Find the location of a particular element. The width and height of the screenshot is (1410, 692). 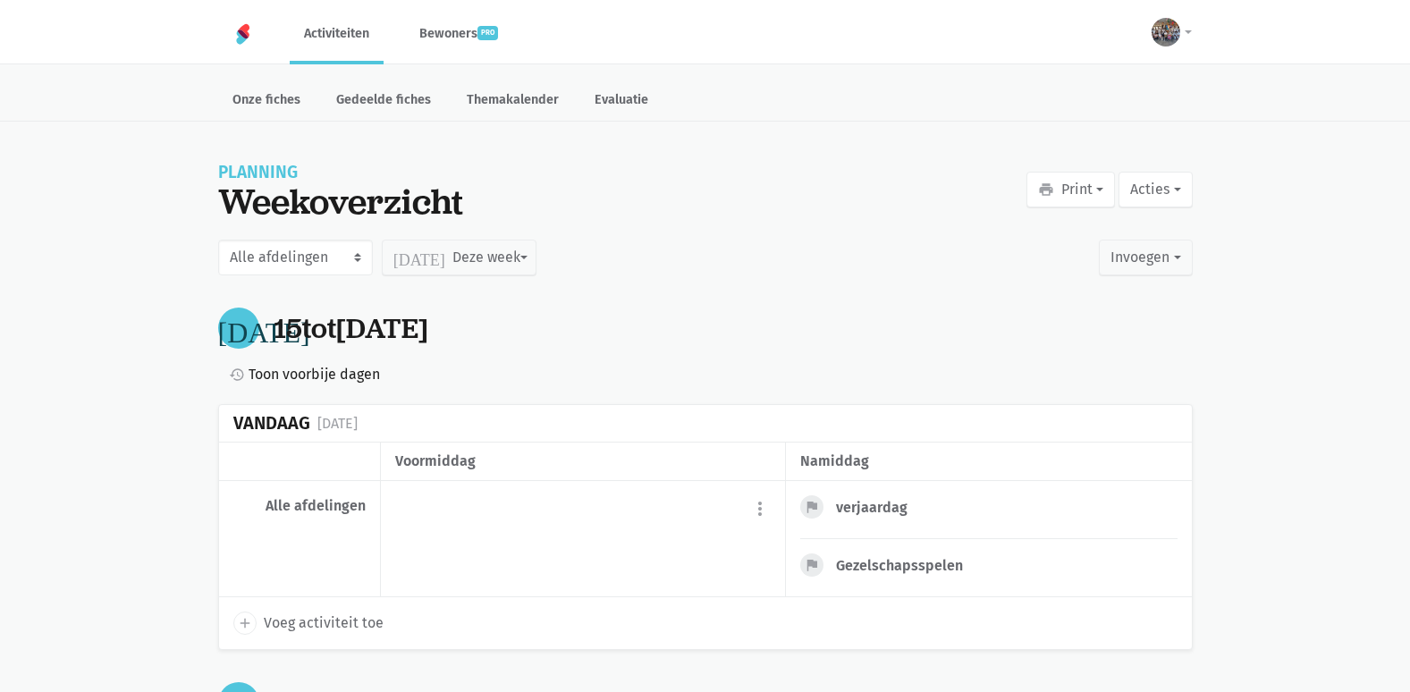

div: voormiddag is located at coordinates (583, 461).